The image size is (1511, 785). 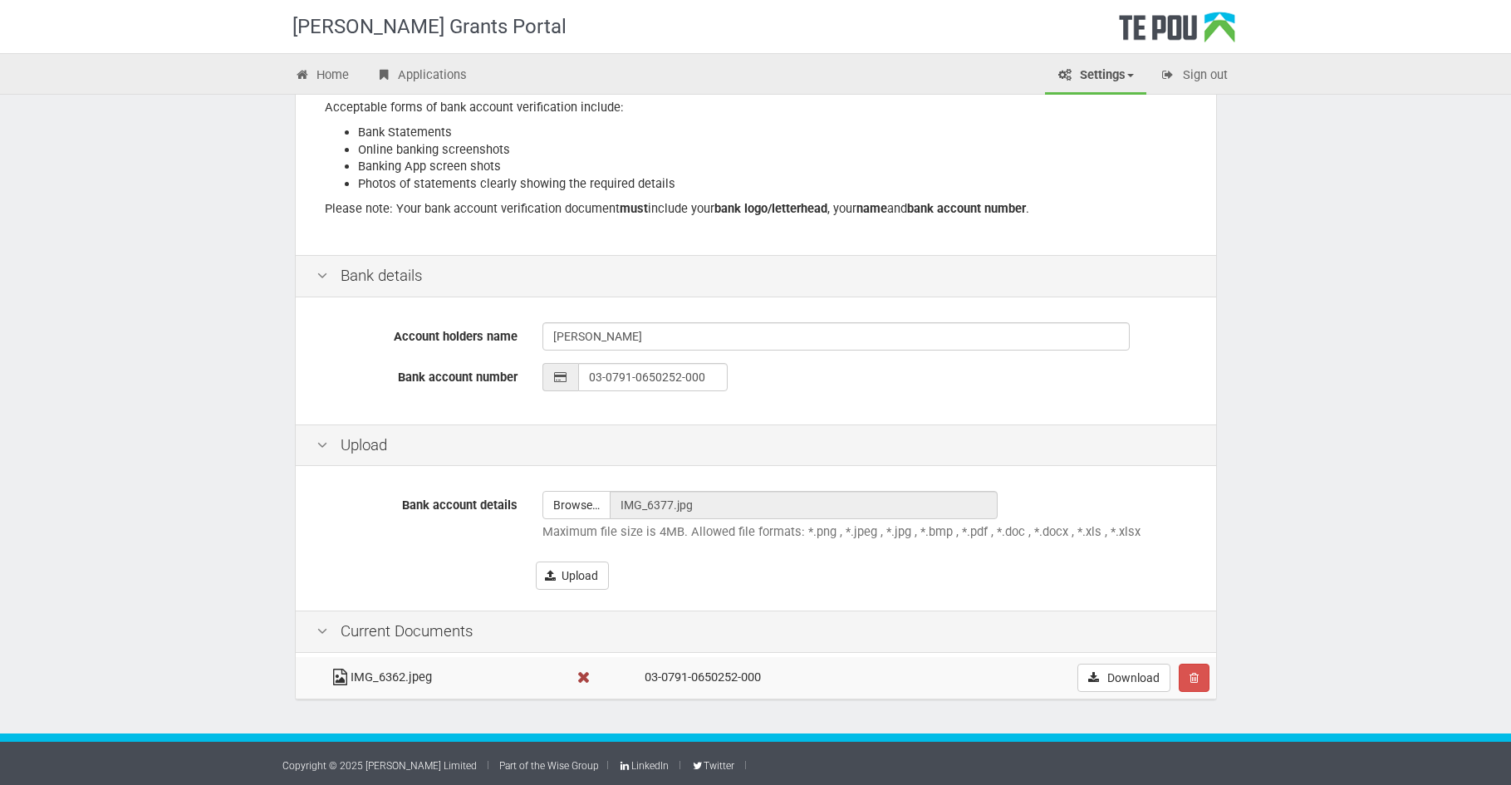 What do you see at coordinates (549, 766) in the screenshot?
I see `a: Part of the Wise Group` at bounding box center [549, 766].